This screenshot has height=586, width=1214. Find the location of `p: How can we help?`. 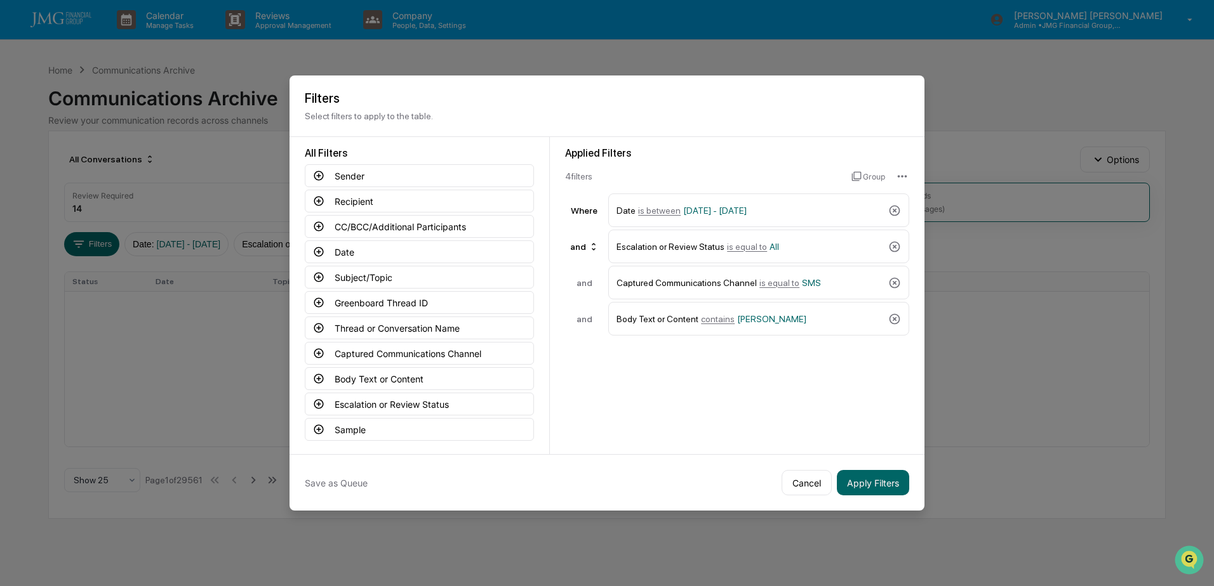

p: How can we help? is located at coordinates (122, 37).